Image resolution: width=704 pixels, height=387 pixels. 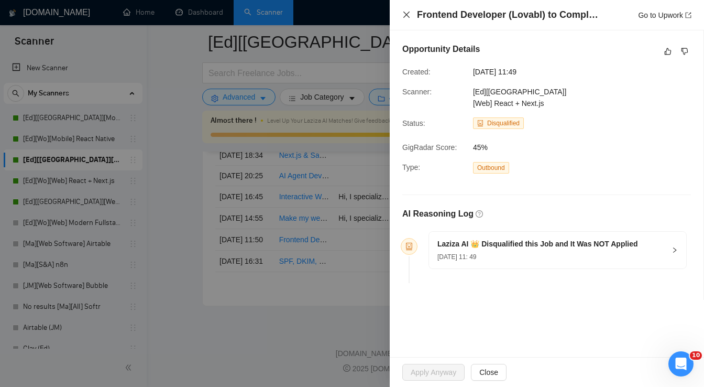 What do you see at coordinates (503, 123) in the screenshot?
I see `span: Disqualified` at bounding box center [503, 123].